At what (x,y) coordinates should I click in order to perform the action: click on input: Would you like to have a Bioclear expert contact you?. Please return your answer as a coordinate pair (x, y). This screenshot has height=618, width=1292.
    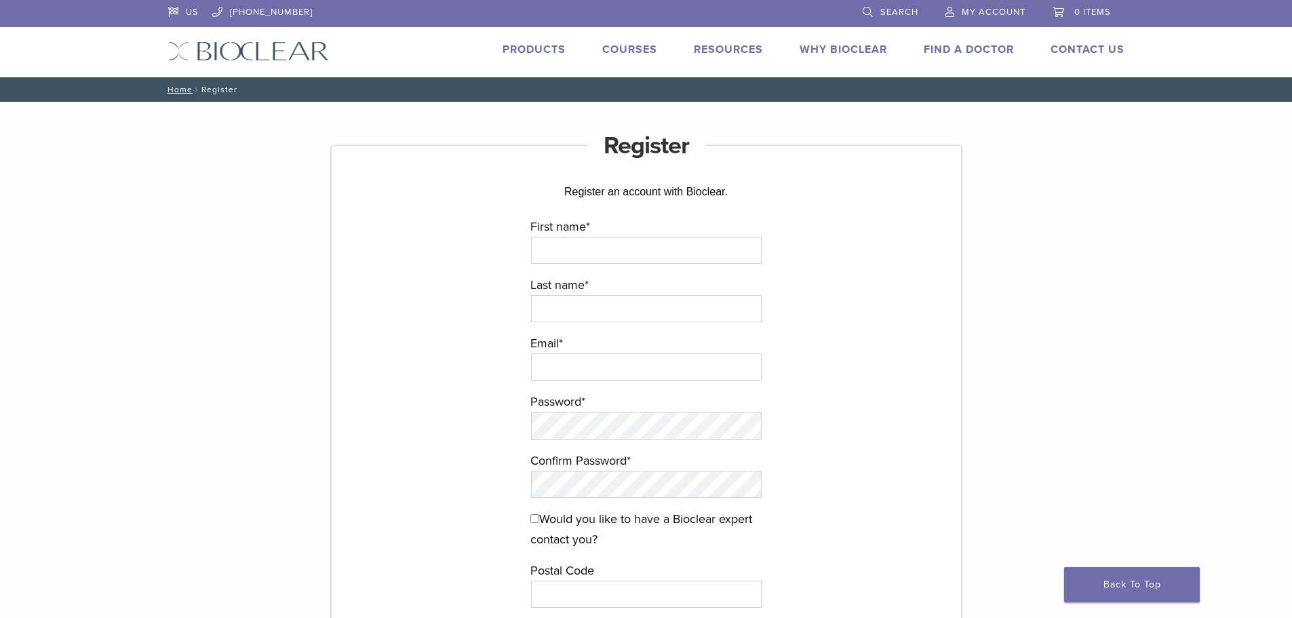
    Looking at the image, I should click on (534, 518).